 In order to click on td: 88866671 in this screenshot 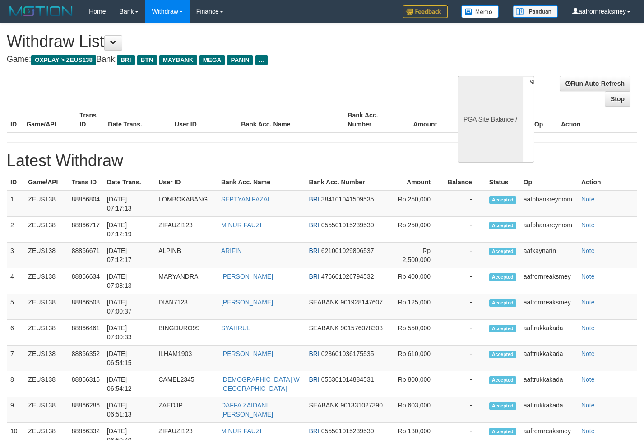, I will do `click(86, 255)`.